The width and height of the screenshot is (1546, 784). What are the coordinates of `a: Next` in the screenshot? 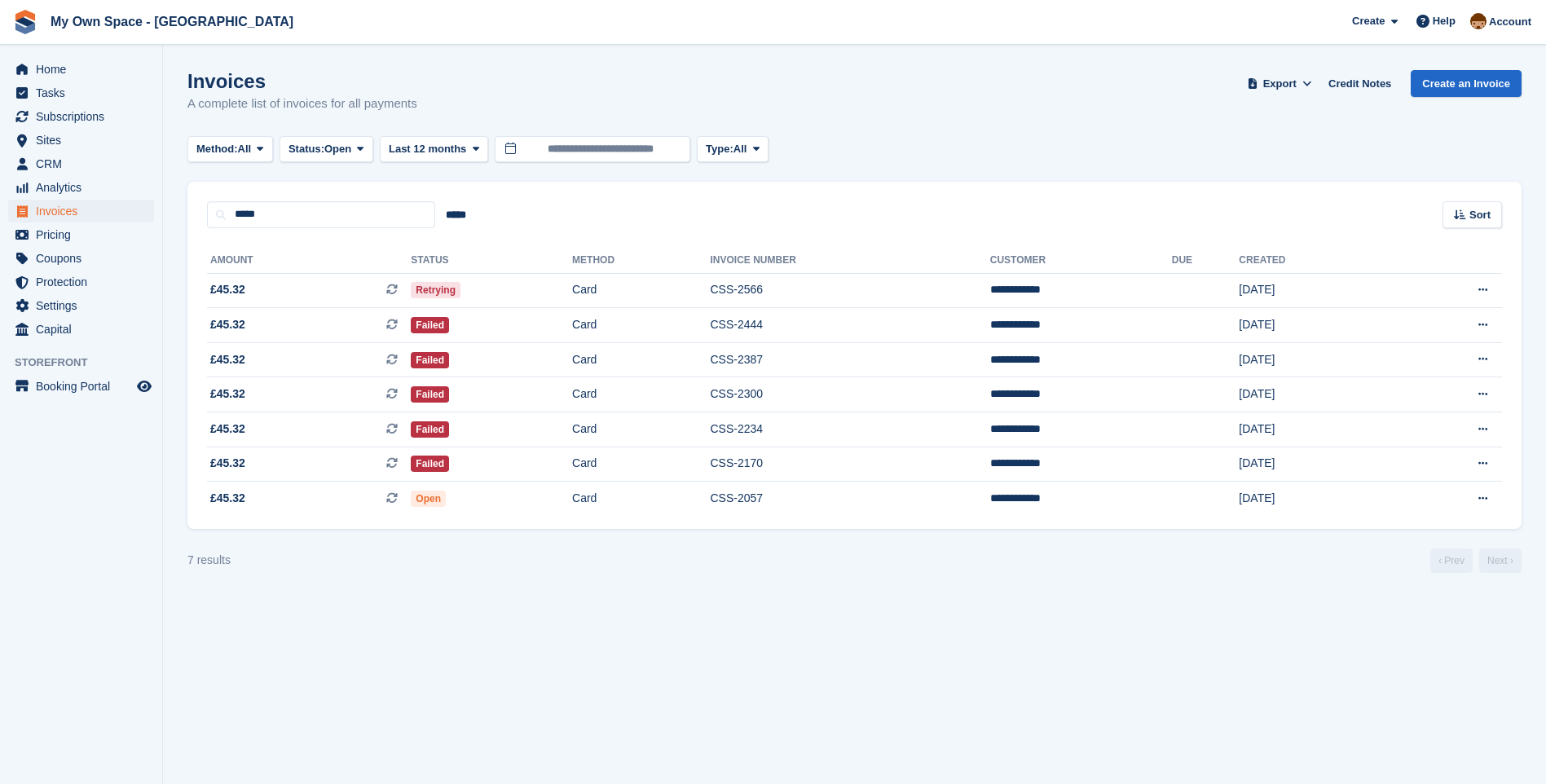 It's located at (1500, 561).